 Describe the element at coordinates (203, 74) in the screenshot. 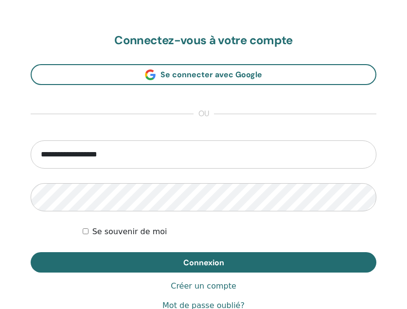

I see `a: Se connecter avec Google` at that location.